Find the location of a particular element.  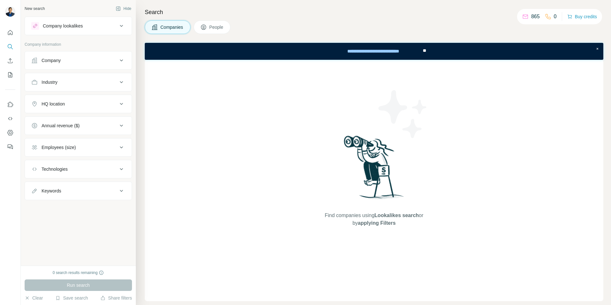

div: Watch our October Product update is located at coordinates (228, 8).